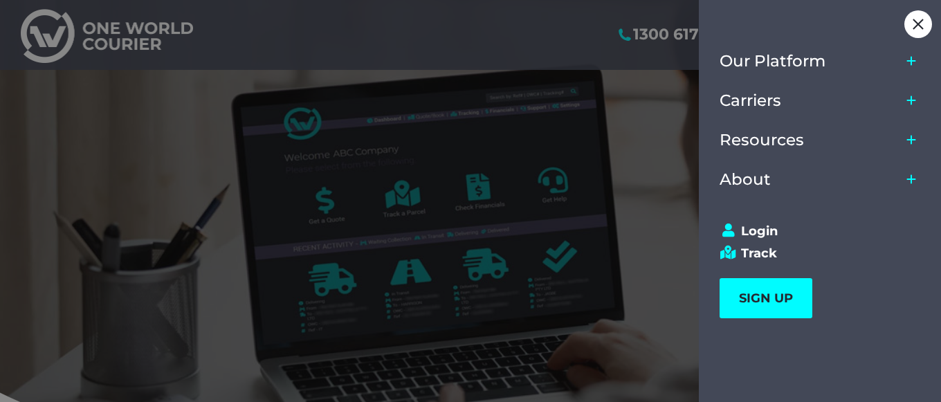  Describe the element at coordinates (766, 298) in the screenshot. I see `span: SIGN UP` at that location.